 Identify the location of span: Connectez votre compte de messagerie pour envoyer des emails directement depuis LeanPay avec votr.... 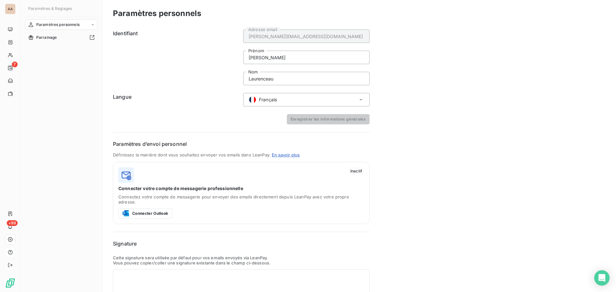
(241, 200).